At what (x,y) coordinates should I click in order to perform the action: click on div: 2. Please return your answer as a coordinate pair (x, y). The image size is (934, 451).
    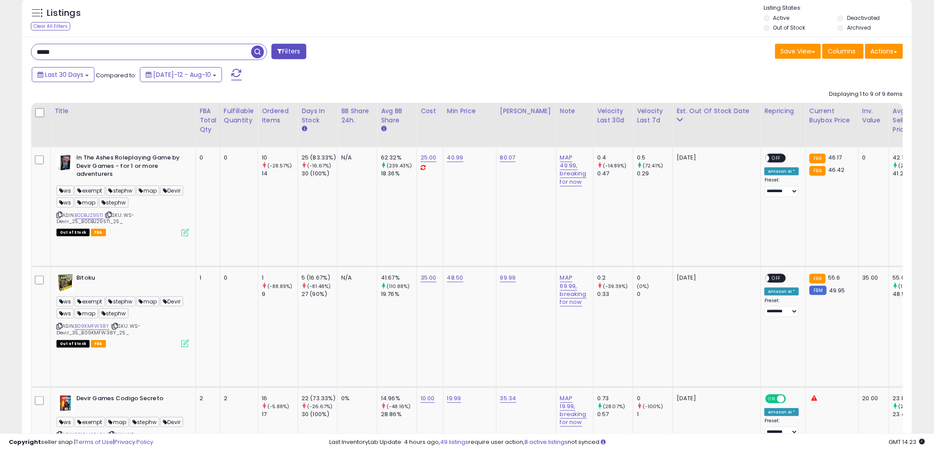
    Looking at the image, I should click on (237, 398).